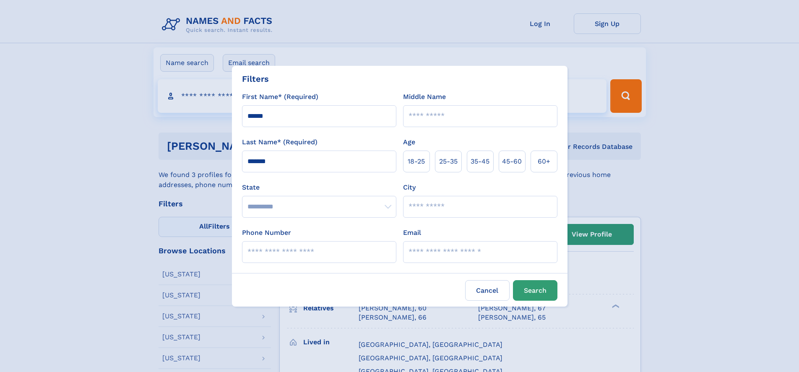  I want to click on span: 45‑60, so click(511, 161).